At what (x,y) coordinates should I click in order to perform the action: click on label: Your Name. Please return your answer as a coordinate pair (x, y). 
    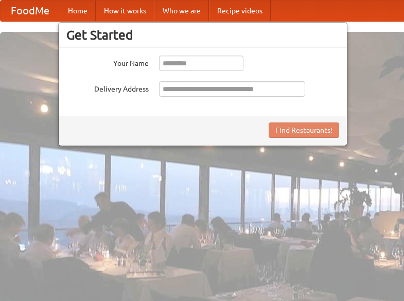
    Looking at the image, I should click on (108, 62).